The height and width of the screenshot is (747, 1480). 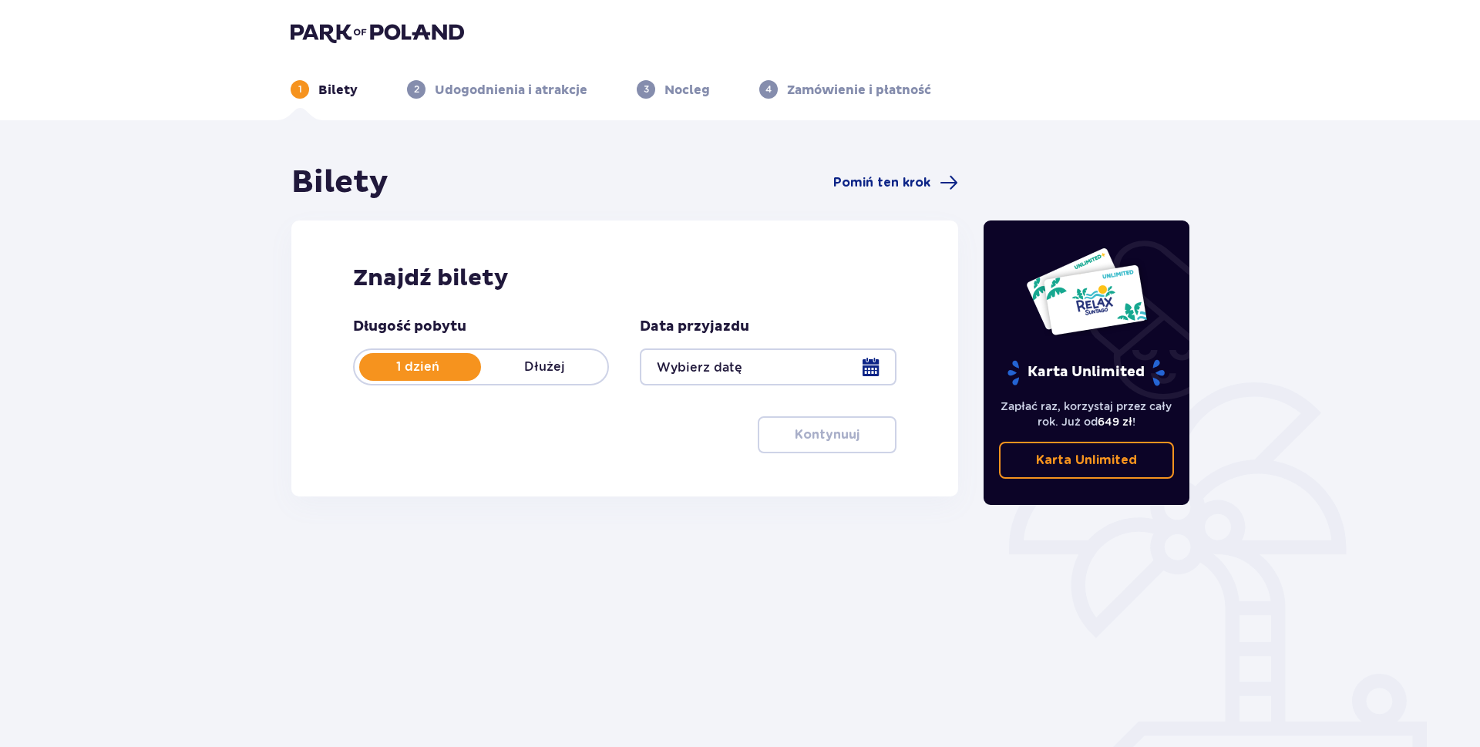 I want to click on p: 1 dzień, so click(x=418, y=367).